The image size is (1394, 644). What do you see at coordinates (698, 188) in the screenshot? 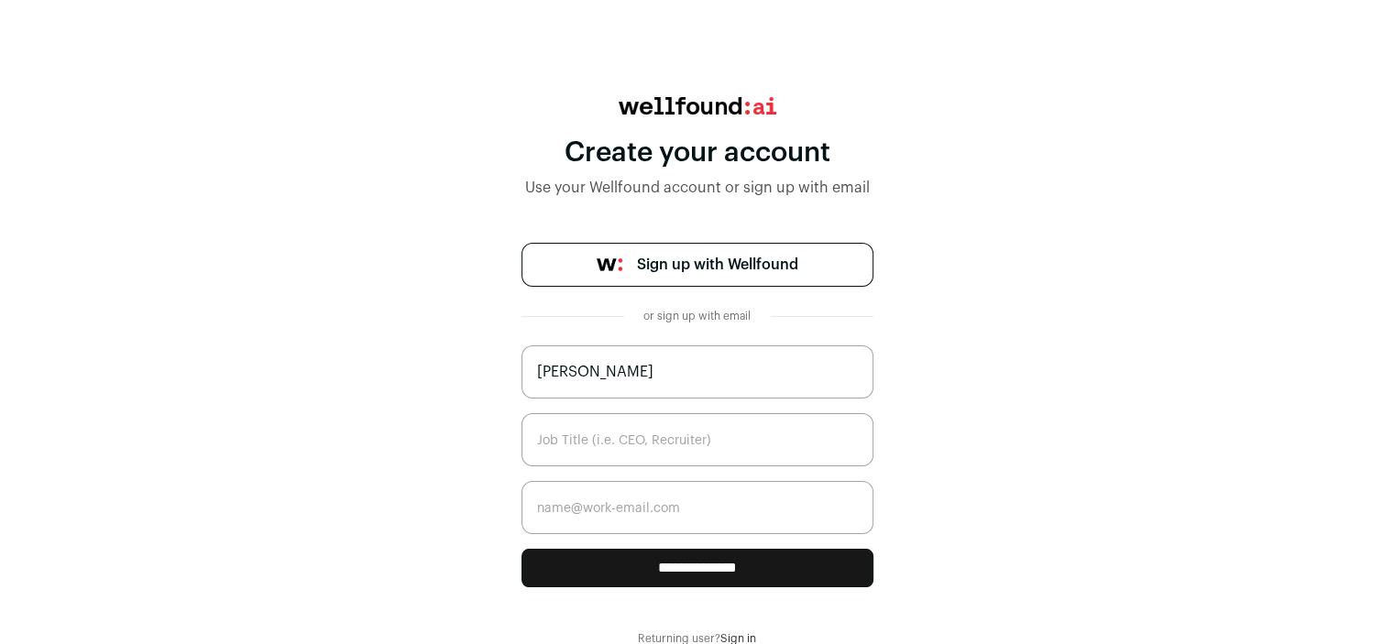
I see `div: Use your Wellfound account or sign up with email` at bounding box center [698, 188].